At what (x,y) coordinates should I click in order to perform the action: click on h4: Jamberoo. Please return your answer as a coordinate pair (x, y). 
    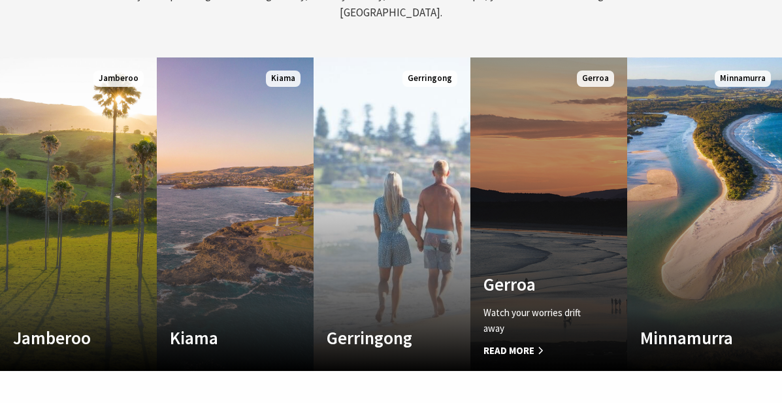
    Looking at the image, I should click on (67, 338).